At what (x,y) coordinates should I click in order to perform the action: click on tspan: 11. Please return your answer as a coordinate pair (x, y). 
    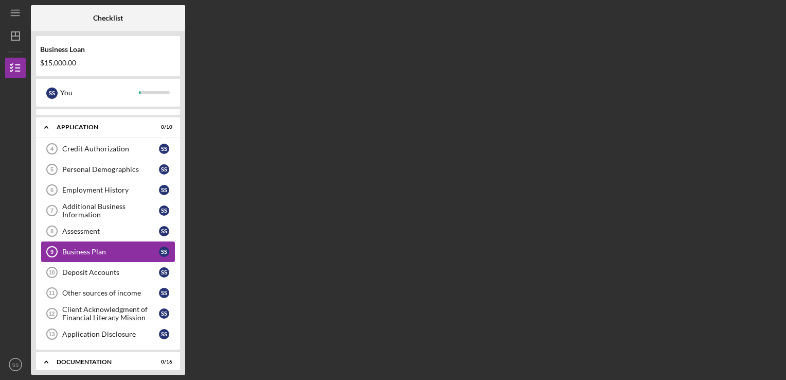
    Looking at the image, I should click on (51, 293).